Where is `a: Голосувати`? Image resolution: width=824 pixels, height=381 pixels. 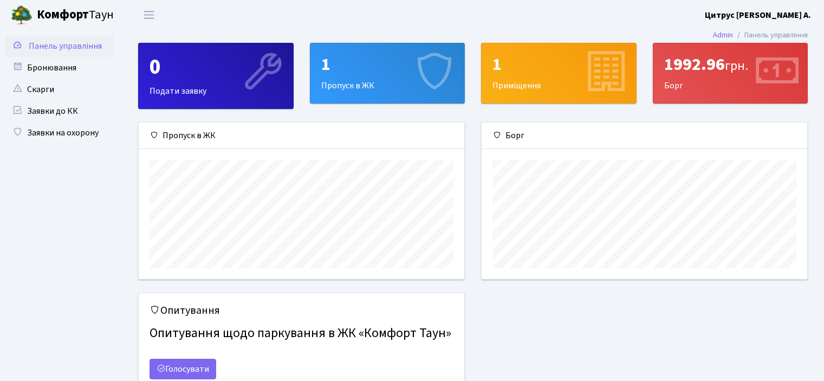 a: Голосувати is located at coordinates (183, 369).